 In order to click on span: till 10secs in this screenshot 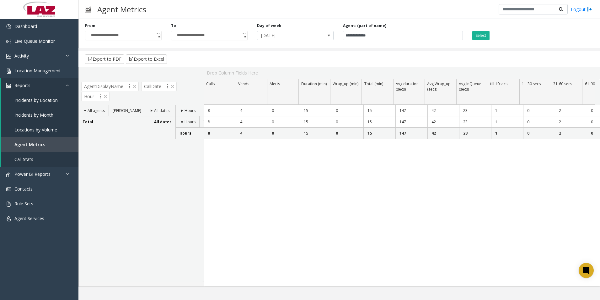, I will do `click(499, 84)`.